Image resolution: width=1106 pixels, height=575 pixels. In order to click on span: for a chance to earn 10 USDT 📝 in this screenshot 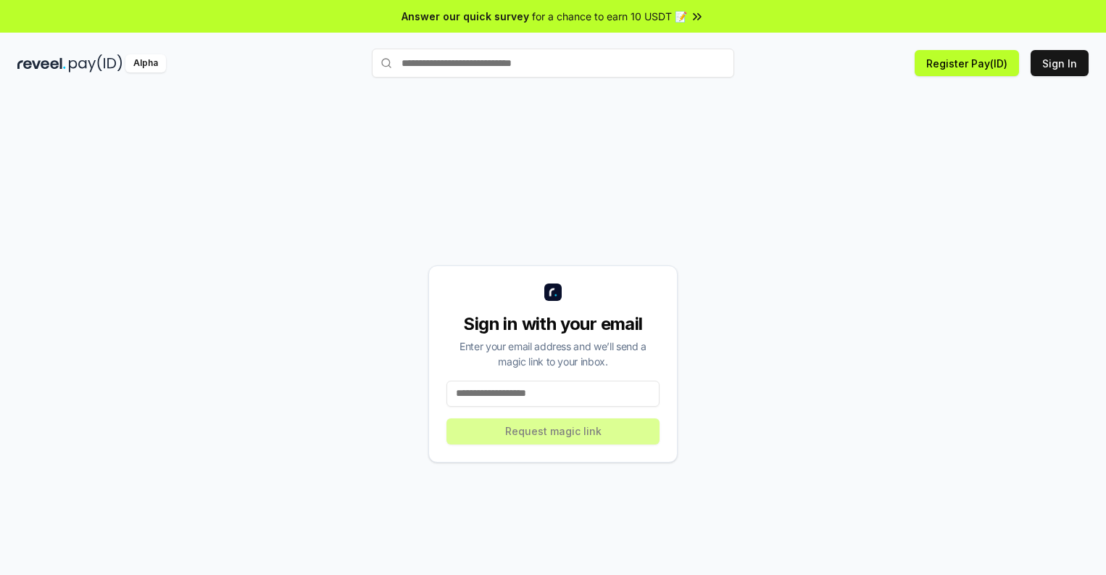, I will do `click(609, 16)`.